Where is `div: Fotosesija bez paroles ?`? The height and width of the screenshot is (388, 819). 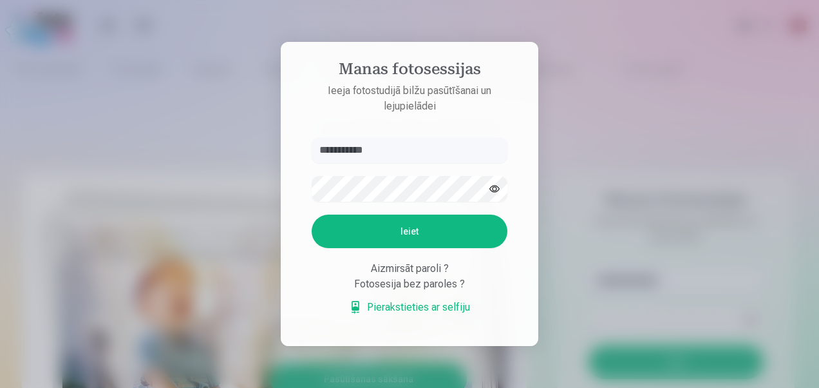 div: Fotosesija bez paroles ? is located at coordinates (409, 284).